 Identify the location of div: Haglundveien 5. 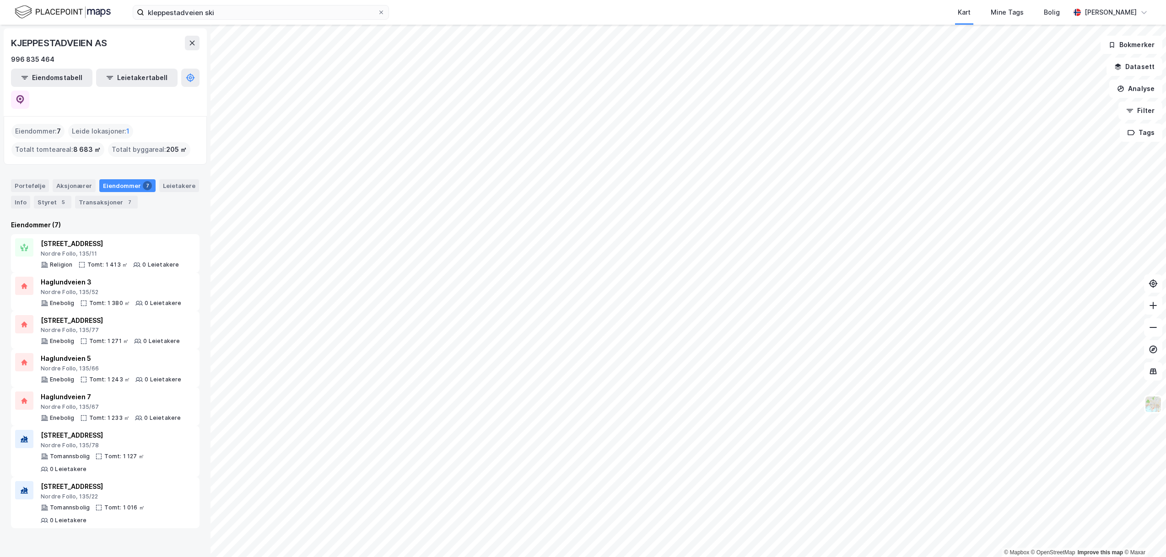
(111, 359).